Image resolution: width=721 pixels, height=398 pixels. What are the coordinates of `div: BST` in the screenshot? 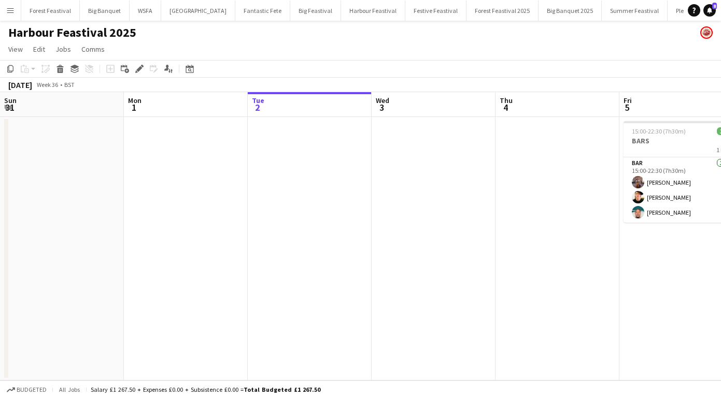 It's located at (69, 84).